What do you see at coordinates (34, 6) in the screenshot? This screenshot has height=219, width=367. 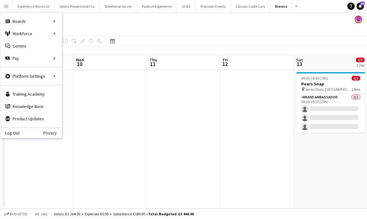 I see `button: Experience Wave Ltd` at bounding box center [34, 6].